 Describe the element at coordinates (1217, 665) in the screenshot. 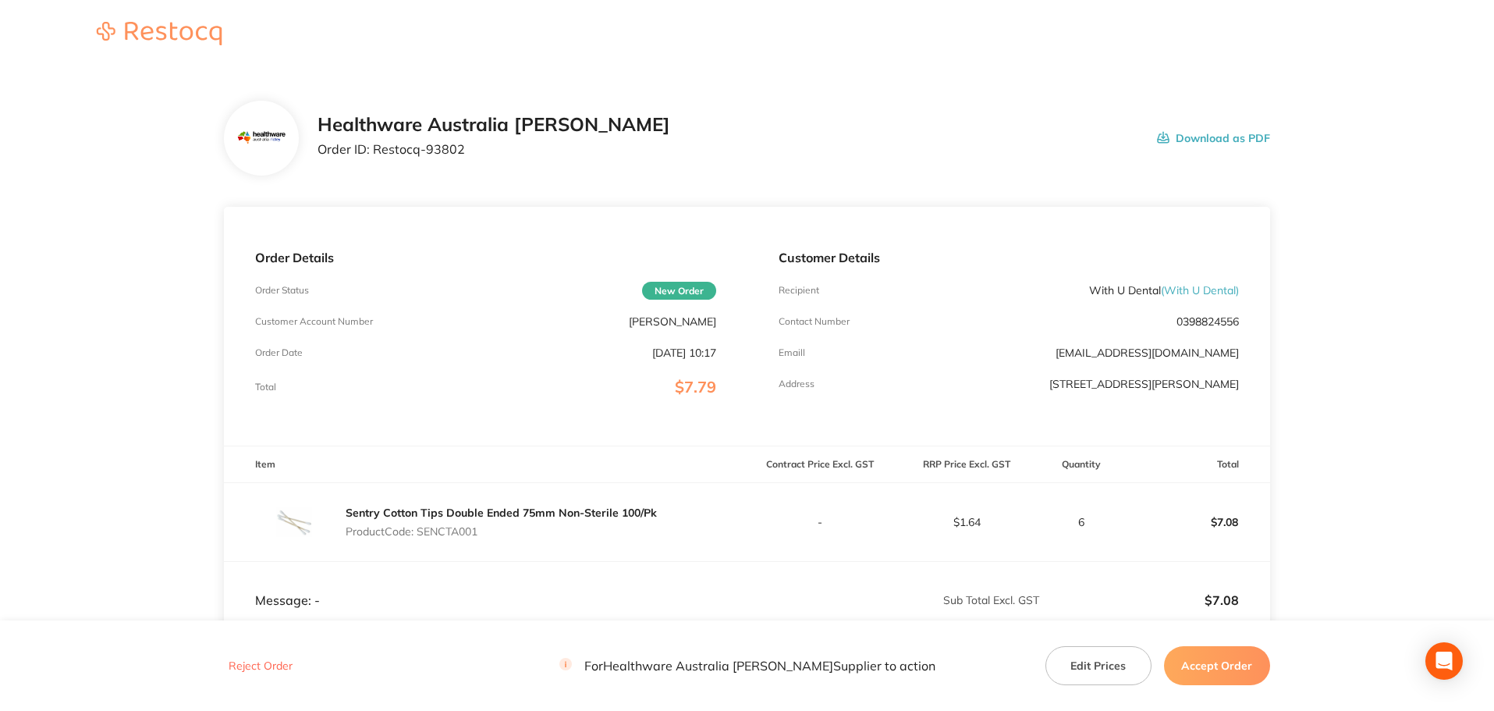

I see `button: Accept Order` at that location.